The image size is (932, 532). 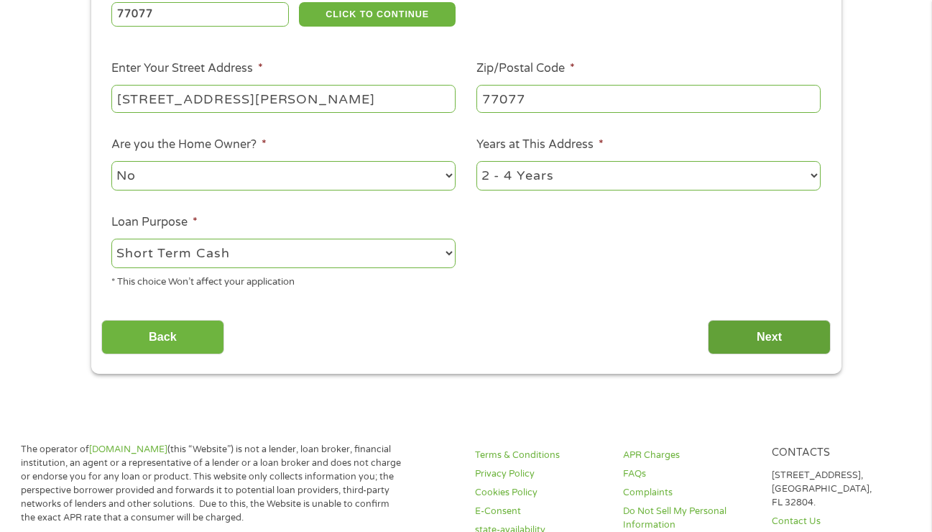 I want to click on input: 1 Main Street, so click(x=283, y=98).